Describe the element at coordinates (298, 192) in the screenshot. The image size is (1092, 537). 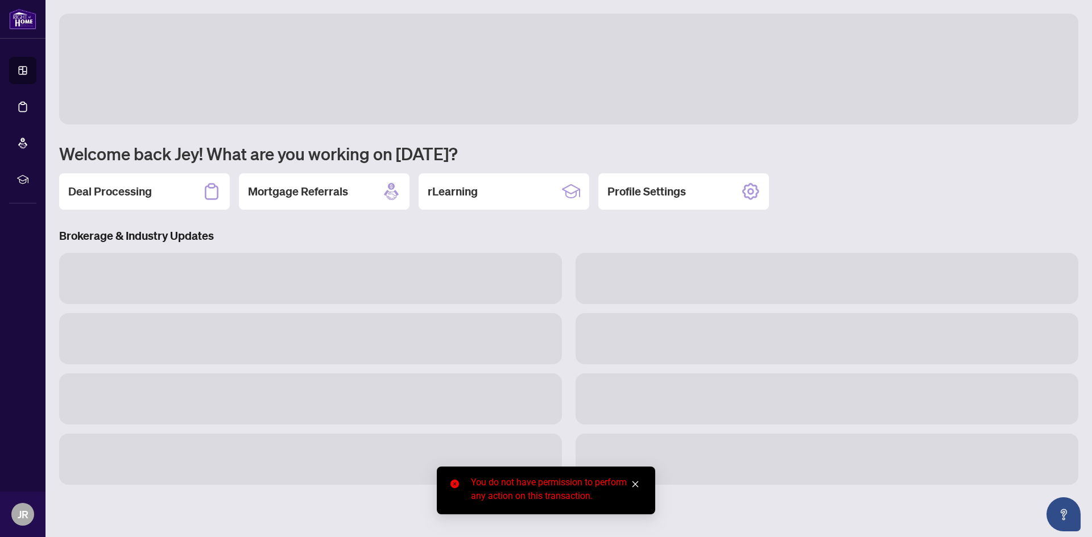
I see `h2: Mortgage Referrals` at that location.